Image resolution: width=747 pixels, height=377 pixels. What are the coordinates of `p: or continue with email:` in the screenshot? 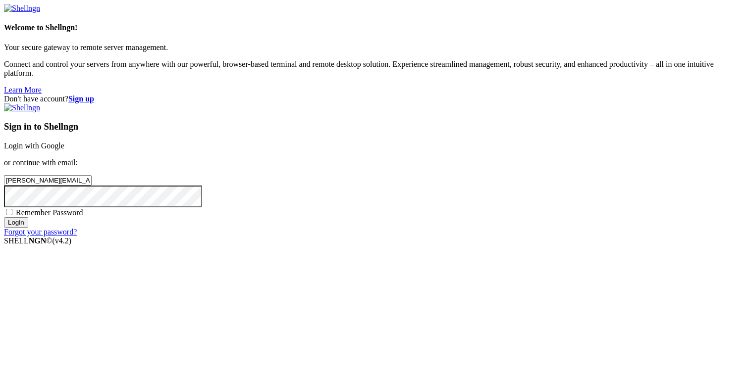 It's located at (373, 163).